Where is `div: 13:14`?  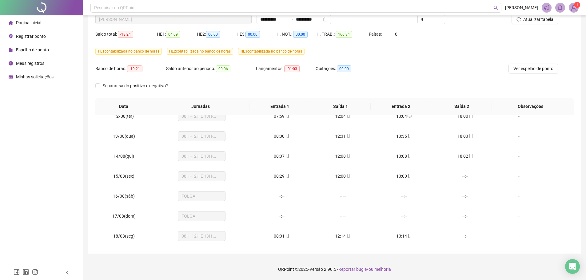 div: 13:14 is located at coordinates (404, 236).